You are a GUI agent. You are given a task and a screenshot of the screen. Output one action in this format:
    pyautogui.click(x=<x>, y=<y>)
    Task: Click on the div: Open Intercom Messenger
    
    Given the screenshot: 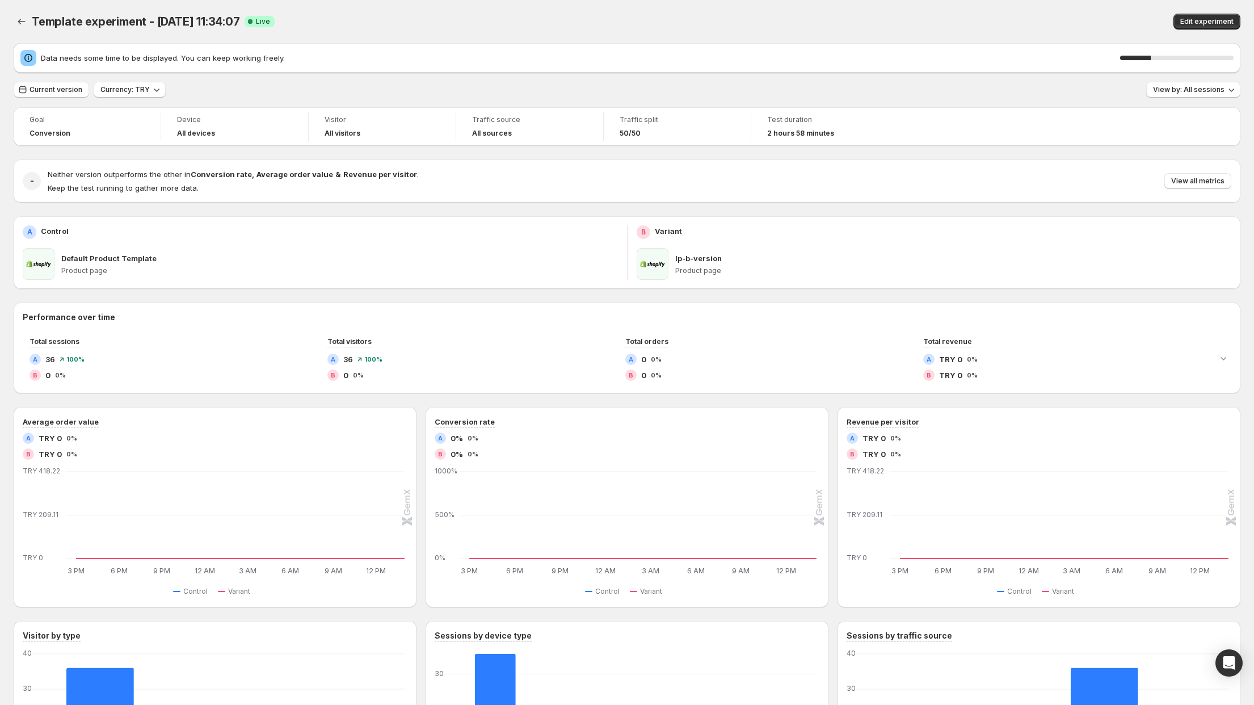 What is the action you would take?
    pyautogui.click(x=1229, y=663)
    